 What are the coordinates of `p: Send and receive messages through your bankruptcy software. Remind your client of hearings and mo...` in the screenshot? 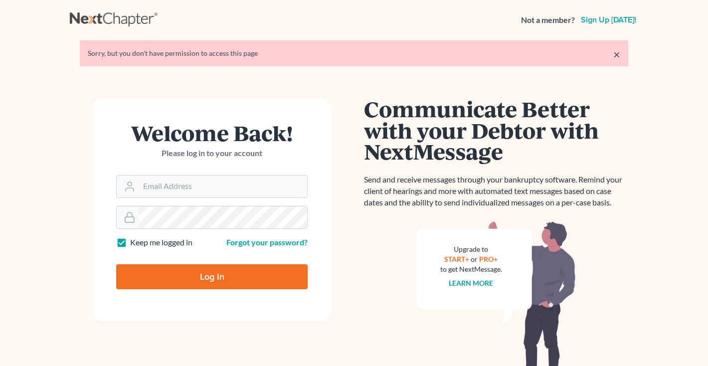 It's located at (496, 191).